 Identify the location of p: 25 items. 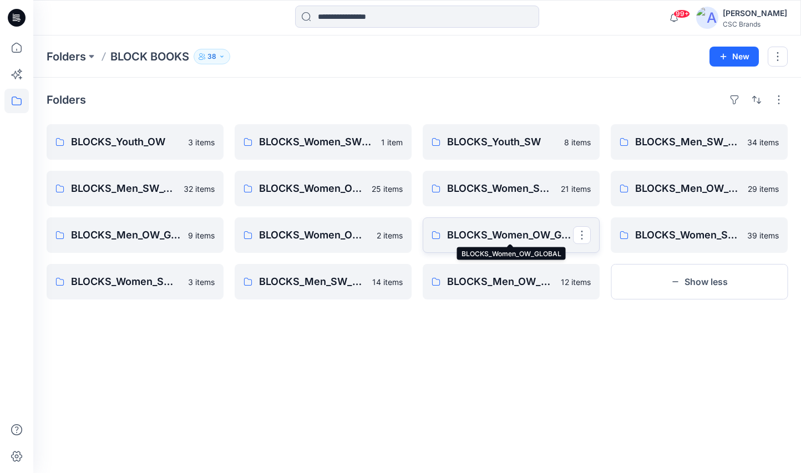
(387, 189).